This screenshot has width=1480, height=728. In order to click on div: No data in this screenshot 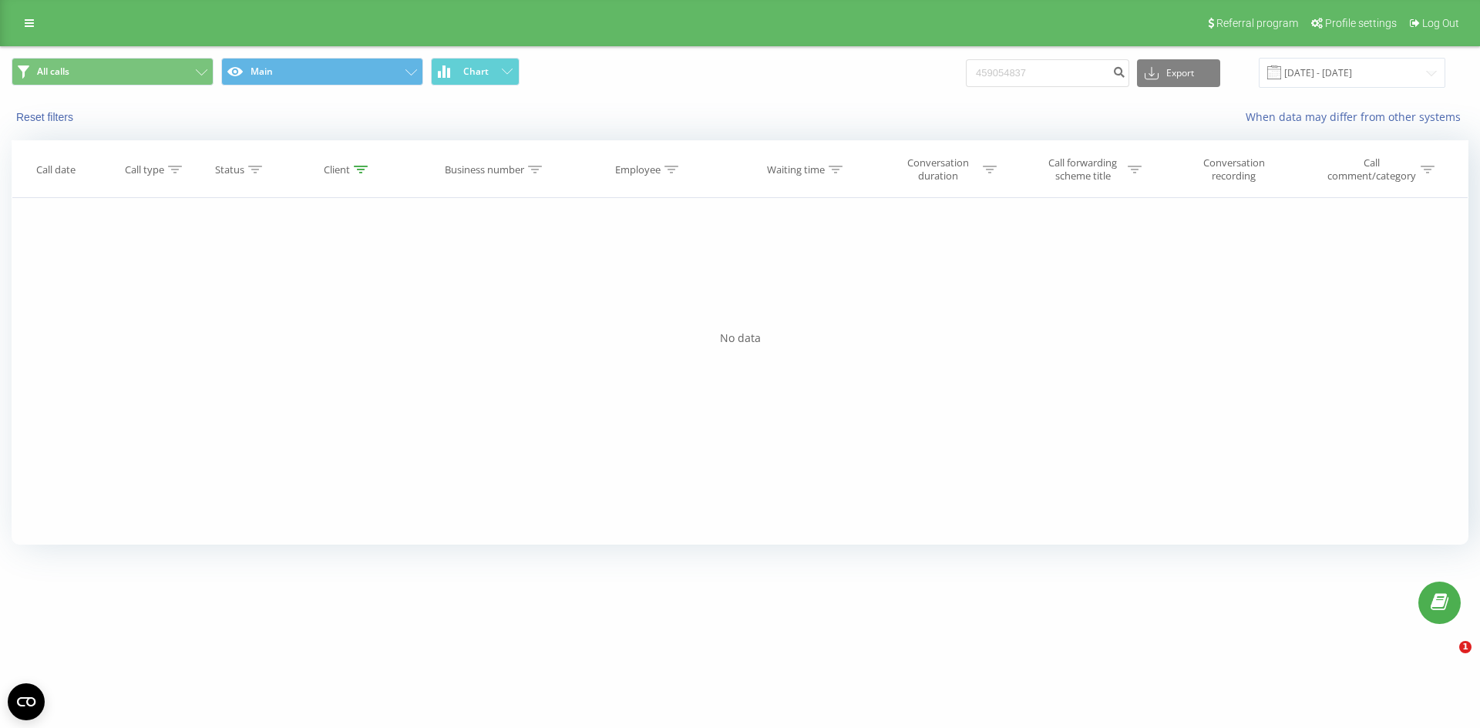, I will do `click(740, 338)`.